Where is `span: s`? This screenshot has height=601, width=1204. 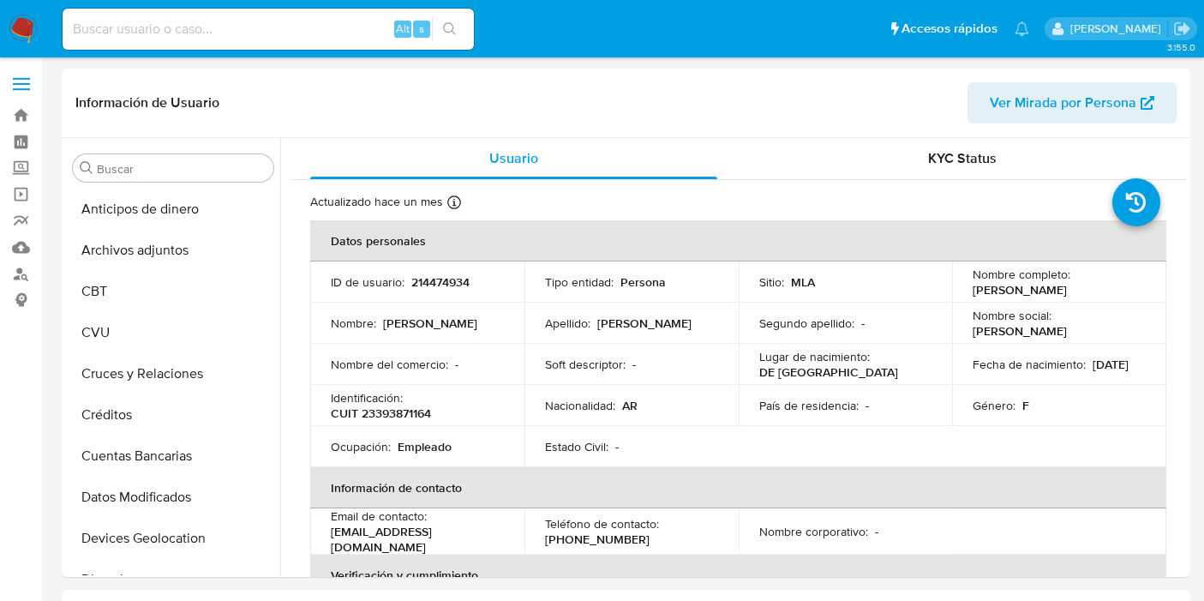
span: s is located at coordinates (422, 28).